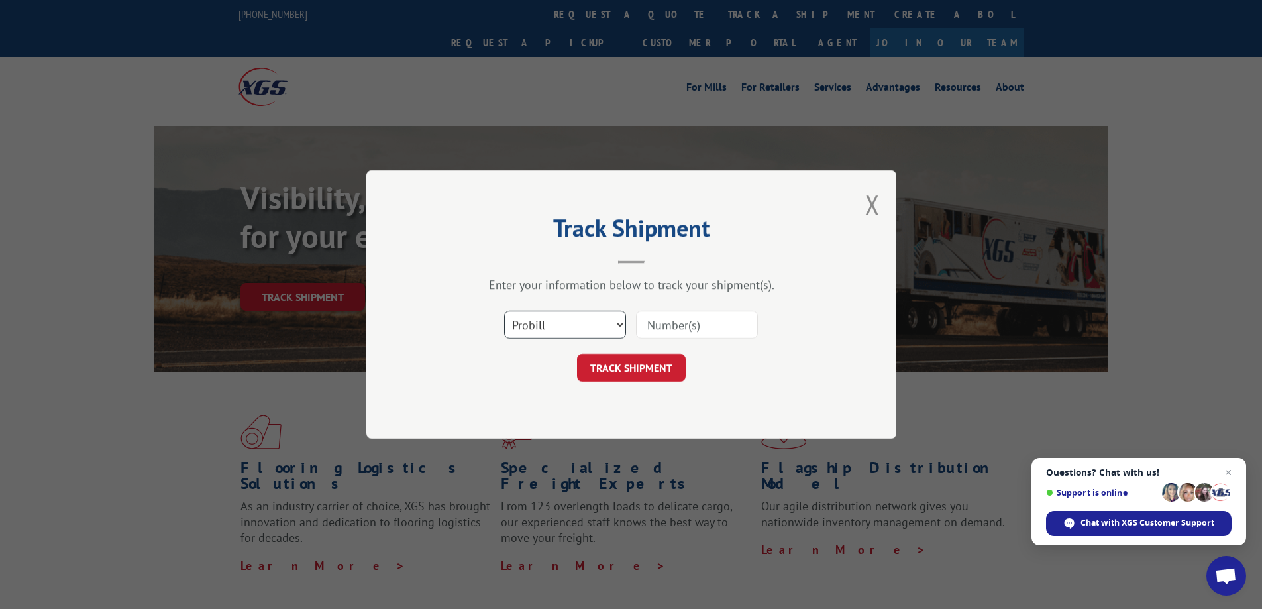 This screenshot has width=1262, height=609. I want to click on h2: Track Shipment, so click(631, 231).